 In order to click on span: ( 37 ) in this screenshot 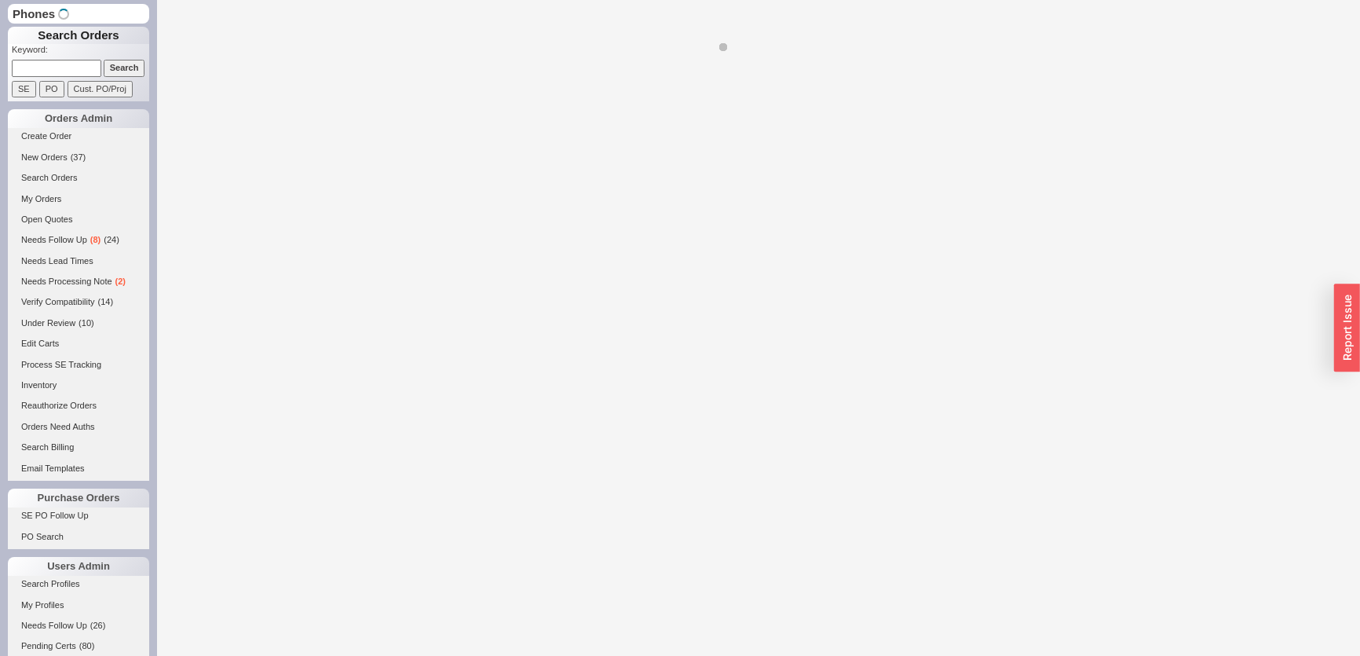, I will do `click(79, 157)`.